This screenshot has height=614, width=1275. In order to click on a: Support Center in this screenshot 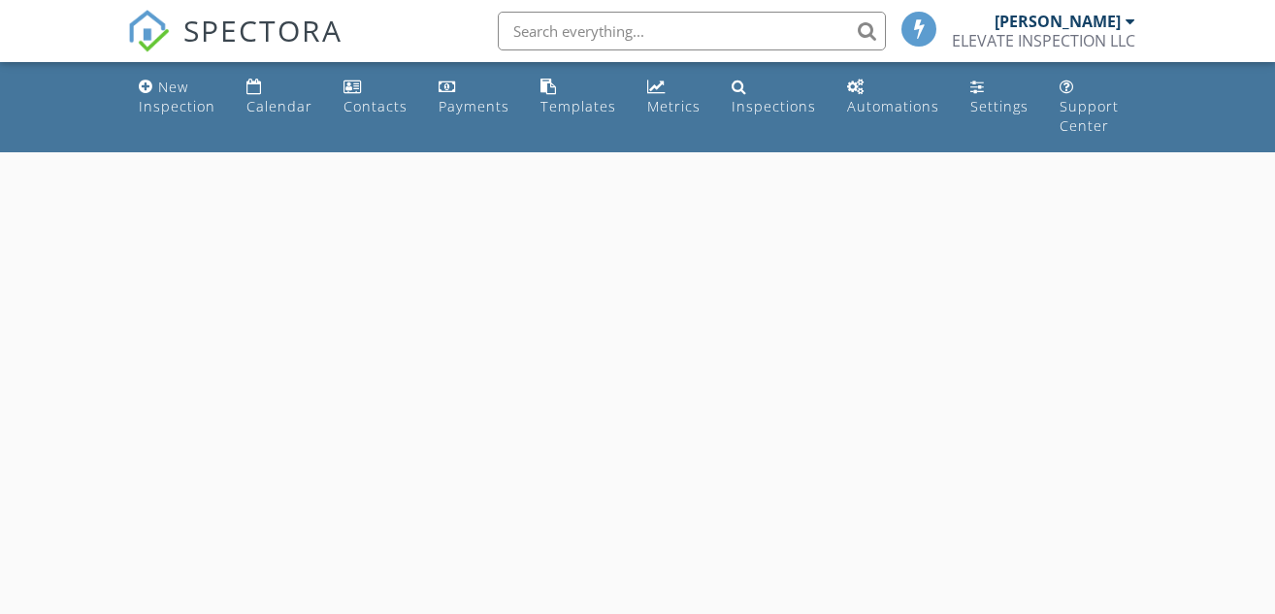, I will do `click(1097, 107)`.